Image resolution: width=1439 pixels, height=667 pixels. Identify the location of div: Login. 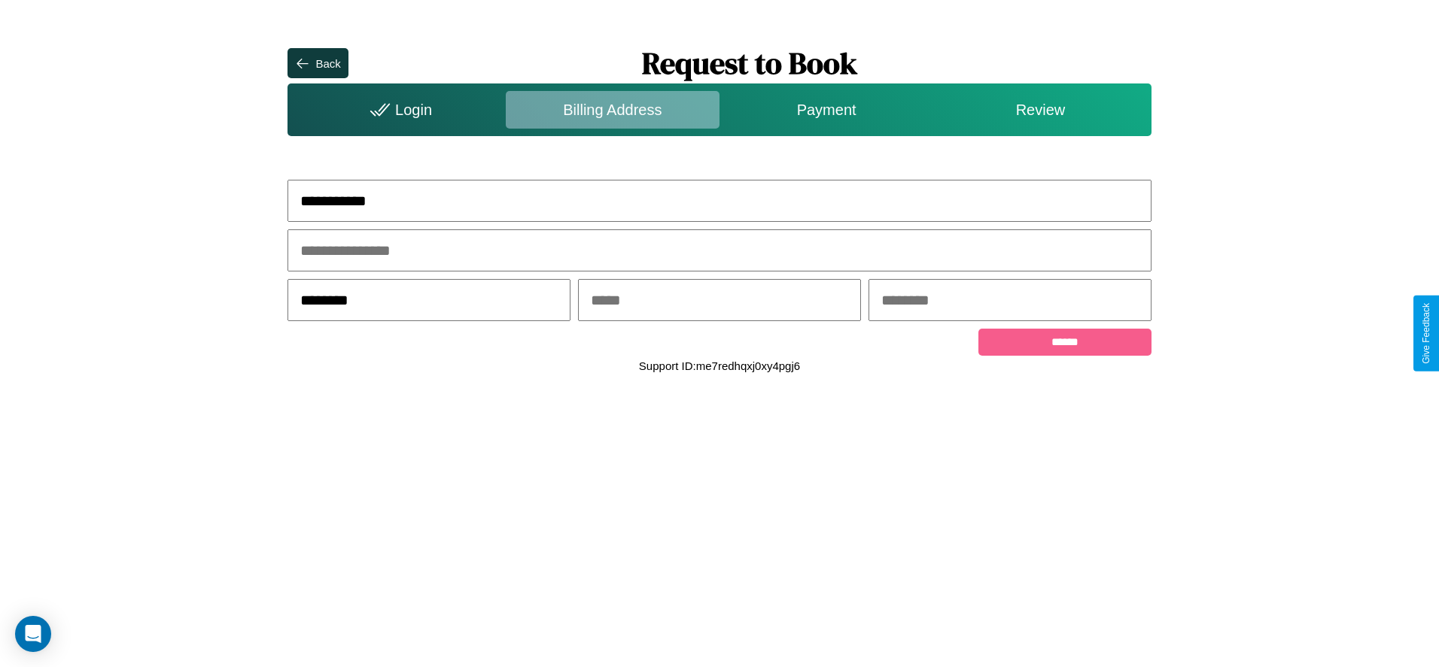
(398, 110).